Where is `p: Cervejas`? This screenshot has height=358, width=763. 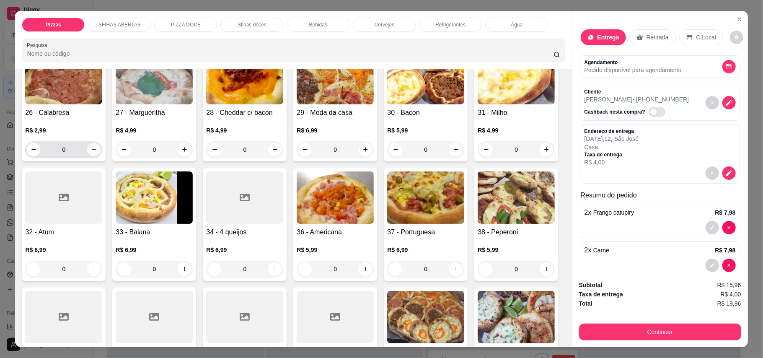
p: Cervejas is located at coordinates (384, 25).